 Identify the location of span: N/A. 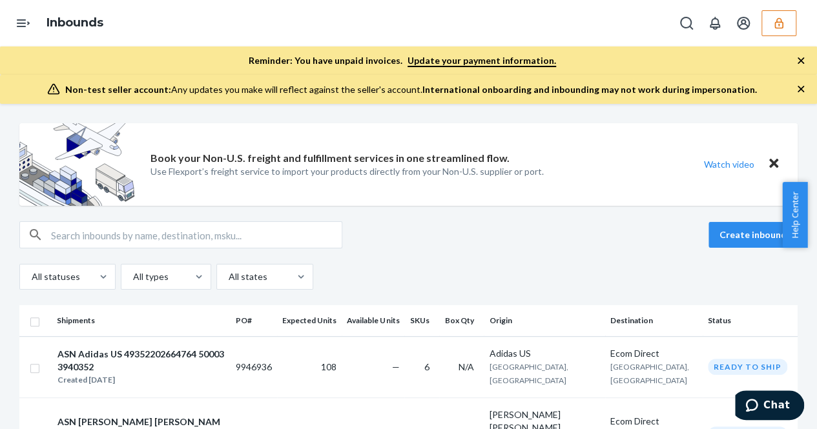
(465, 367).